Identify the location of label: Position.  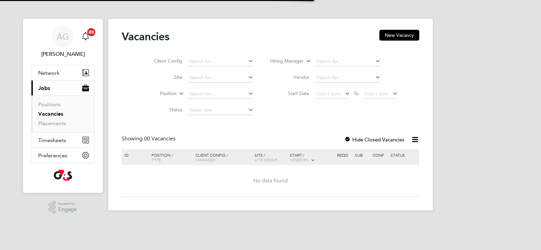
(157, 94).